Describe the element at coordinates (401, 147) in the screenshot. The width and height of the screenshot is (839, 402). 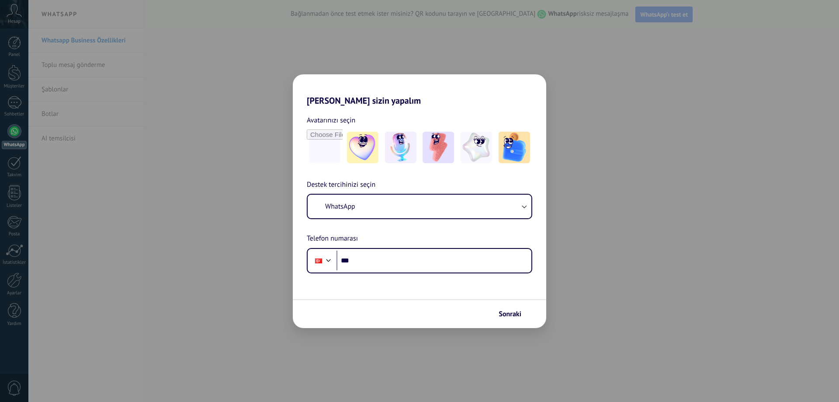
I see `img: -2.jpeg` at that location.